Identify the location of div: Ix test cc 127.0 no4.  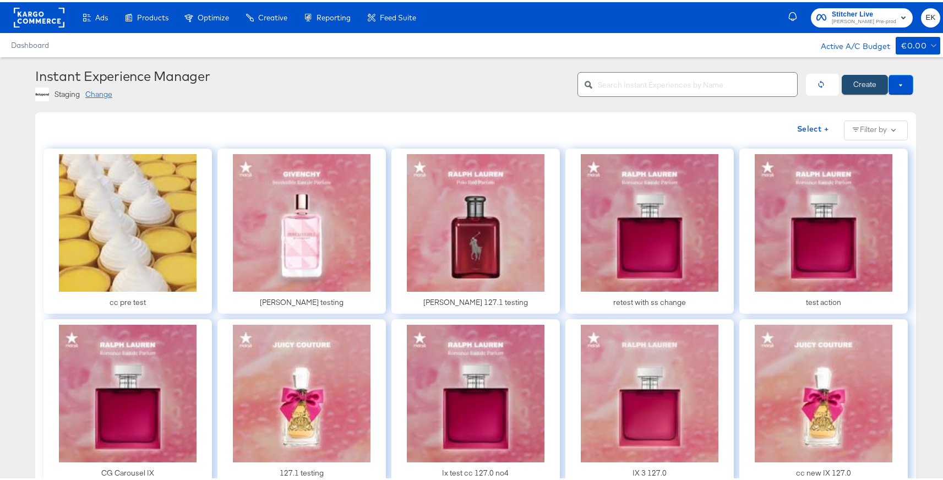
(475, 471).